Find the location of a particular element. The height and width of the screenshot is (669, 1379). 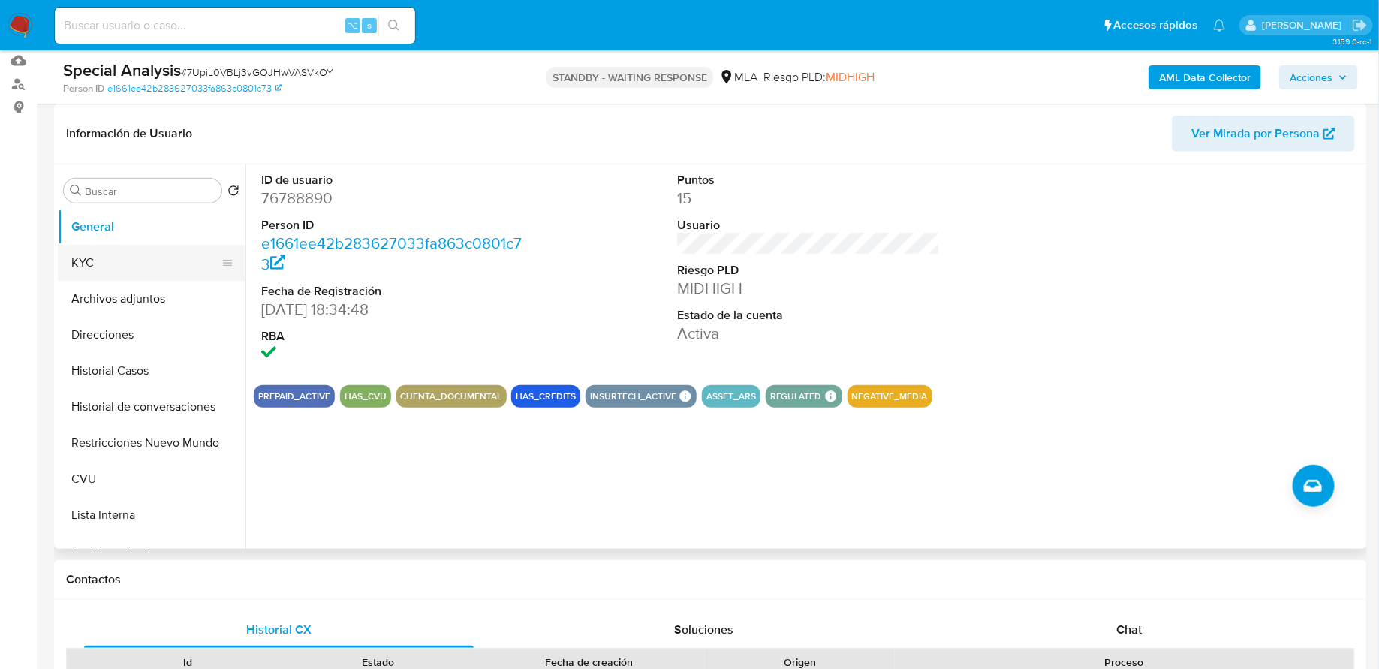

dt: Person ID is located at coordinates (393, 225).